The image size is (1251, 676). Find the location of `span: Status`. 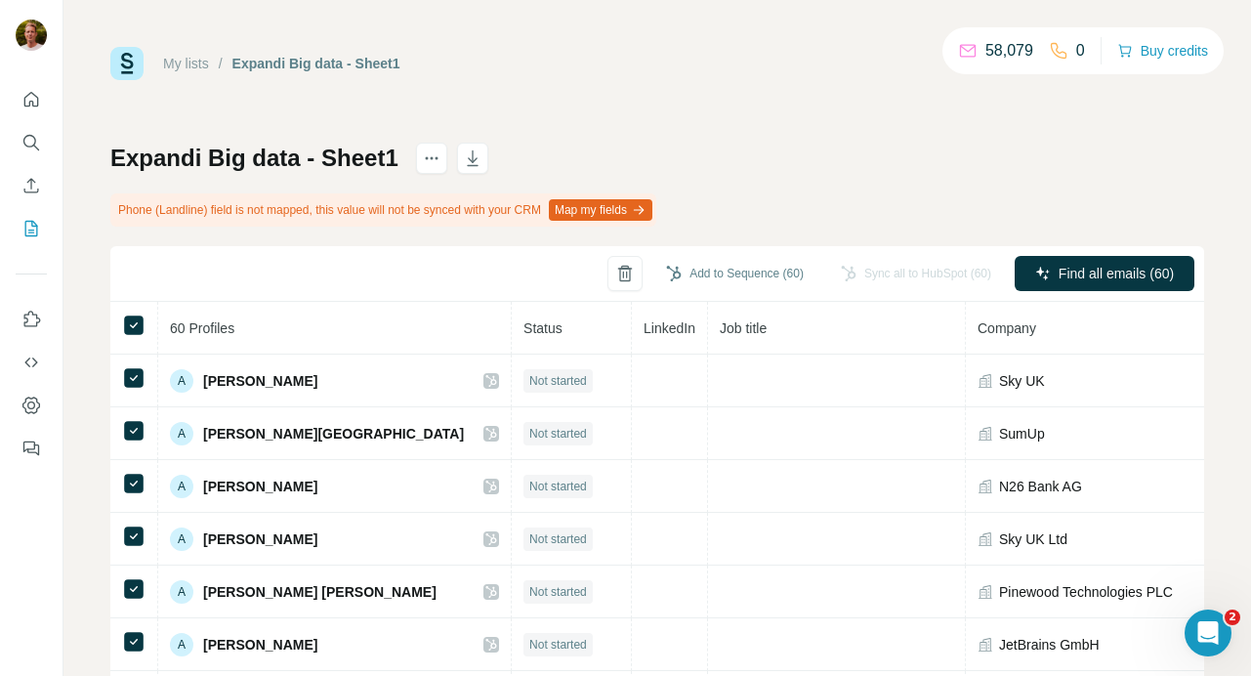

span: Status is located at coordinates (543, 328).